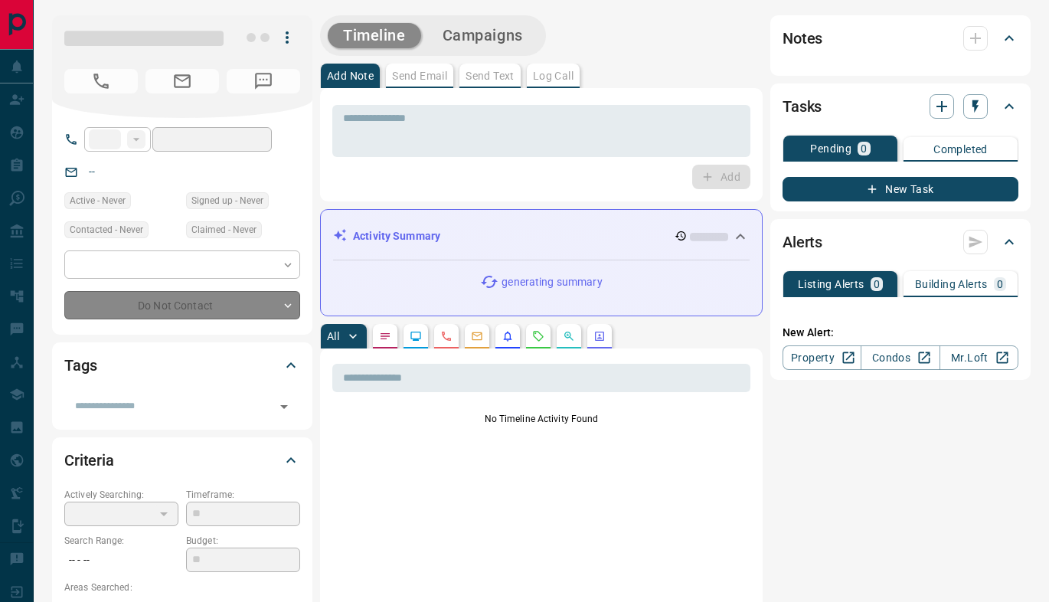 This screenshot has height=602, width=1049. Describe the element at coordinates (901, 189) in the screenshot. I see `button: New Task` at that location.